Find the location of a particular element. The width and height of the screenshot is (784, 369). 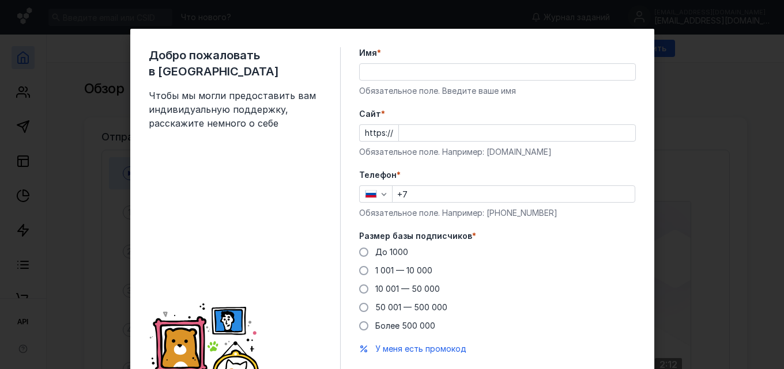

div: Обязательное поле. Введите ваше имя is located at coordinates (497, 91).